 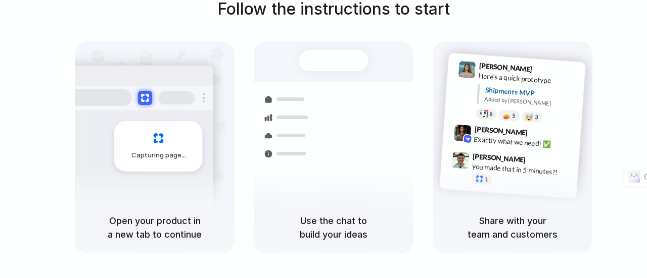 What do you see at coordinates (155, 228) in the screenshot?
I see `h5: Open your product in a new tab to continue` at bounding box center [155, 228].